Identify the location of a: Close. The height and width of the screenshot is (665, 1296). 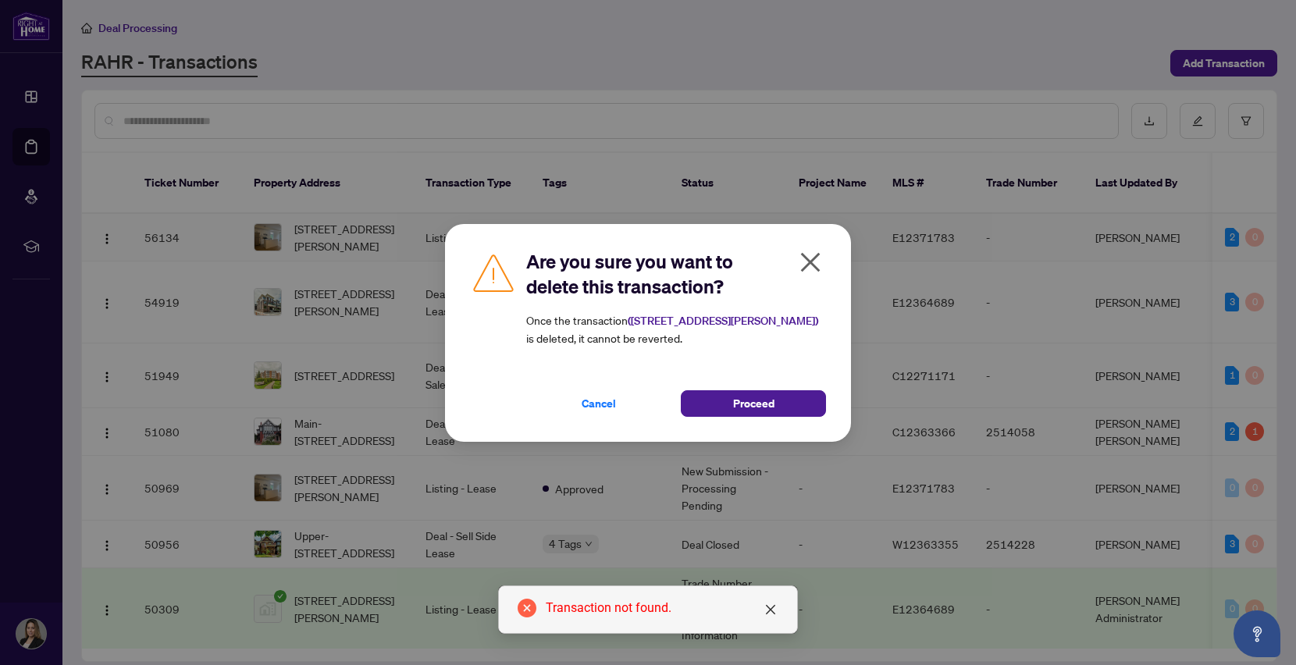
(771, 610).